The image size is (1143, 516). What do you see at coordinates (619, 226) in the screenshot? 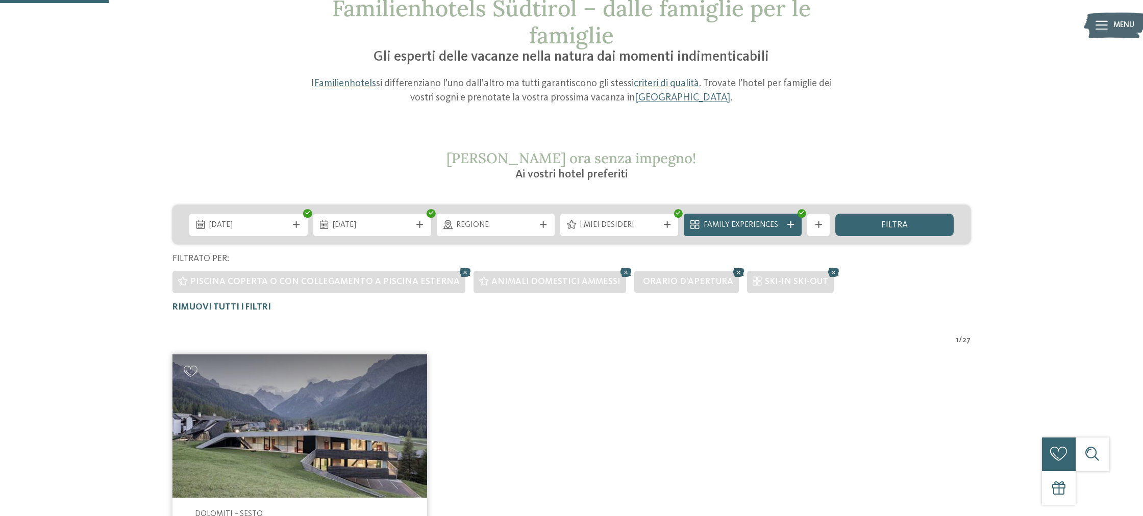
I see `span: I miei desideri` at bounding box center [619, 226].